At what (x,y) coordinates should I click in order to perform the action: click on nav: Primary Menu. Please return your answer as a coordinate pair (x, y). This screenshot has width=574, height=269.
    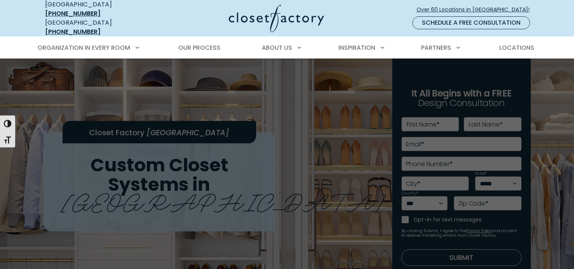
    Looking at the image, I should click on (287, 48).